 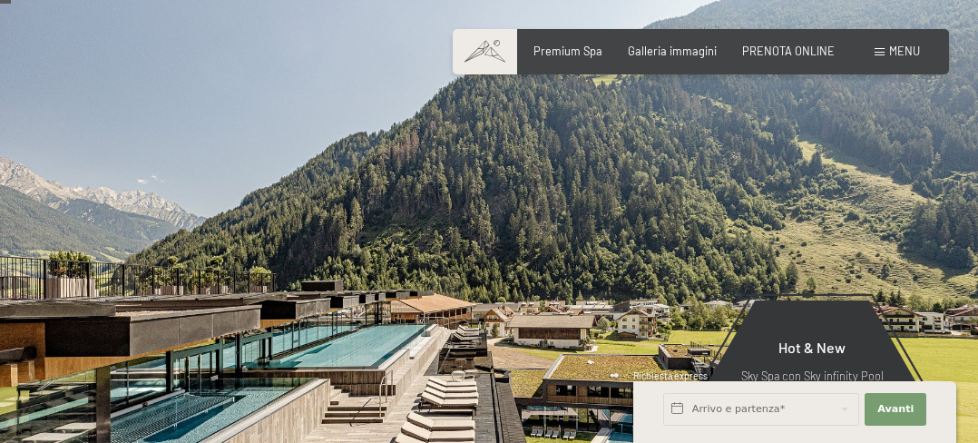 I want to click on a: PRENOTA ONLINE, so click(x=788, y=51).